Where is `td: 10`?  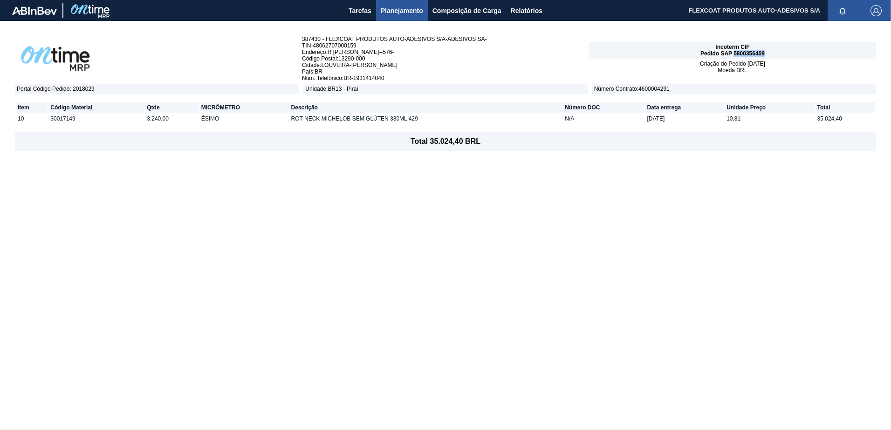 td: 10 is located at coordinates (32, 119).